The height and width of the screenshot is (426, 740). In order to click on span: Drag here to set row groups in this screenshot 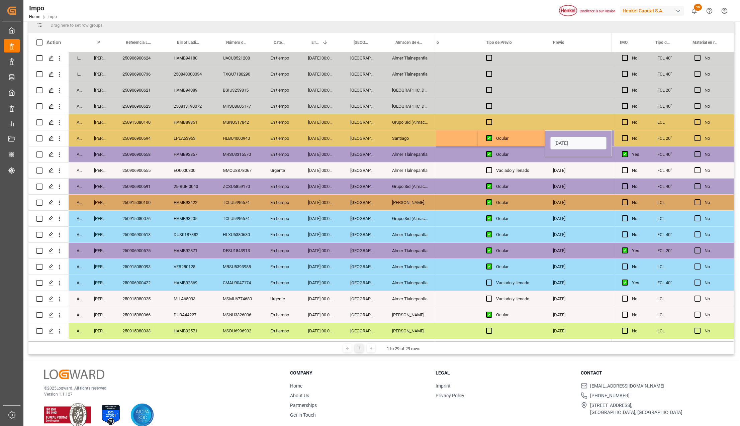, I will do `click(77, 25)`.